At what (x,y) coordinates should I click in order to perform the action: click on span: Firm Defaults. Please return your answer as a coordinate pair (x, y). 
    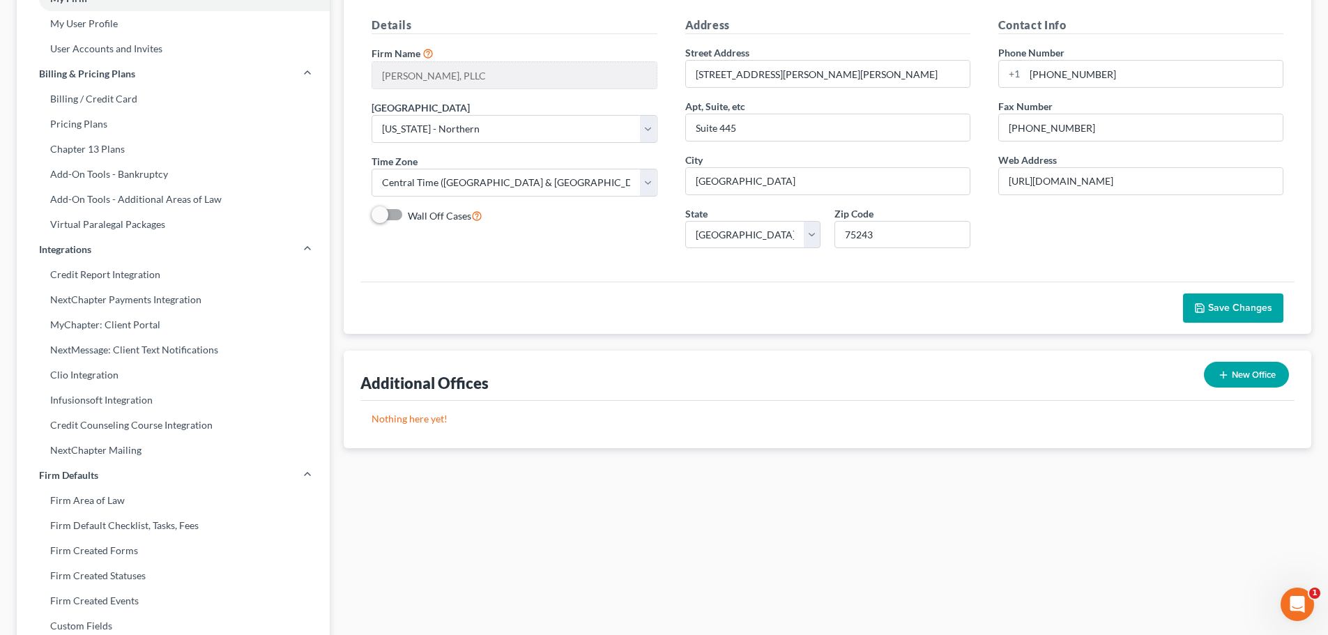
    Looking at the image, I should click on (68, 476).